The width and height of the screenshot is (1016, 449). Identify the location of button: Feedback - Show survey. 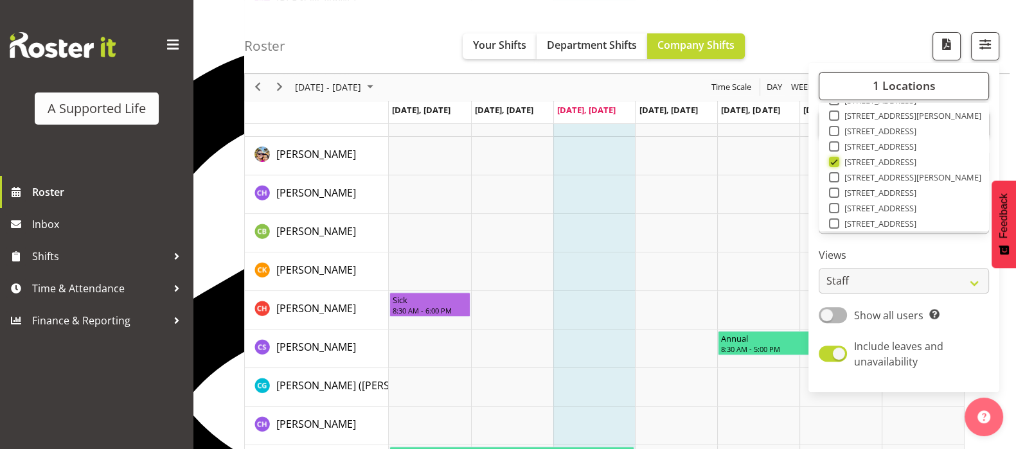
(1004, 224).